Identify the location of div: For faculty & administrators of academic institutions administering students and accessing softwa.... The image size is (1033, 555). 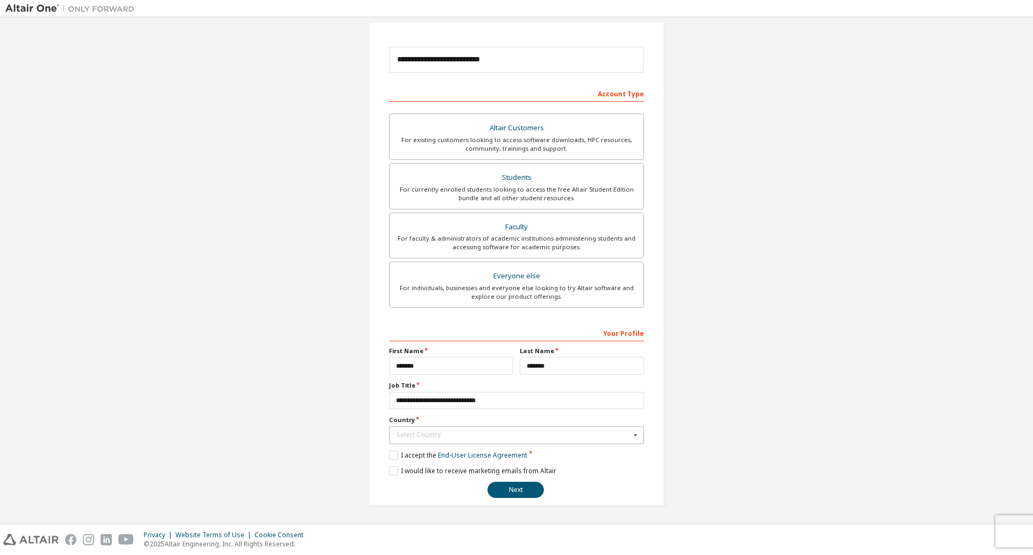
(516, 243).